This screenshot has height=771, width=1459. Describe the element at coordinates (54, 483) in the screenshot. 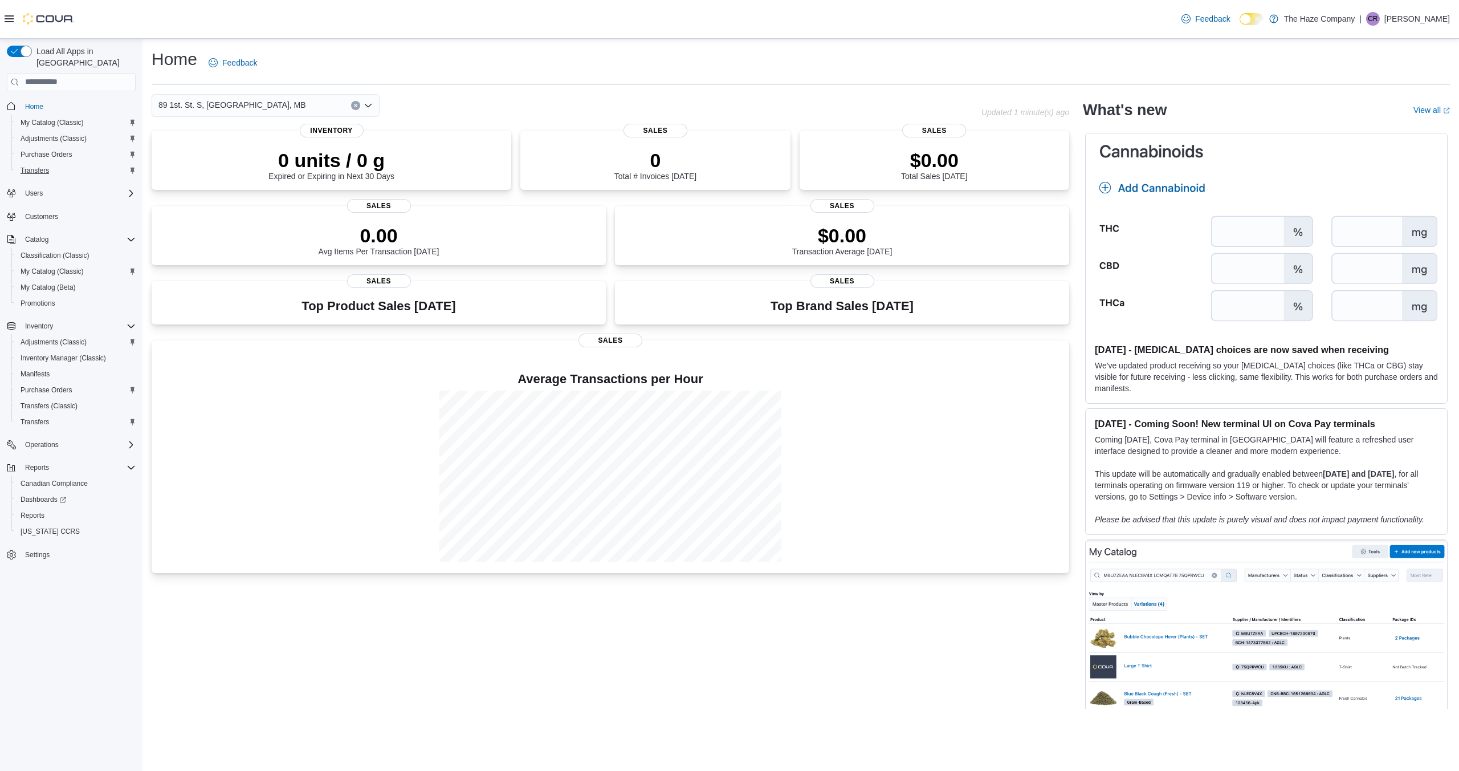

I see `a: Canadian Compliance` at that location.